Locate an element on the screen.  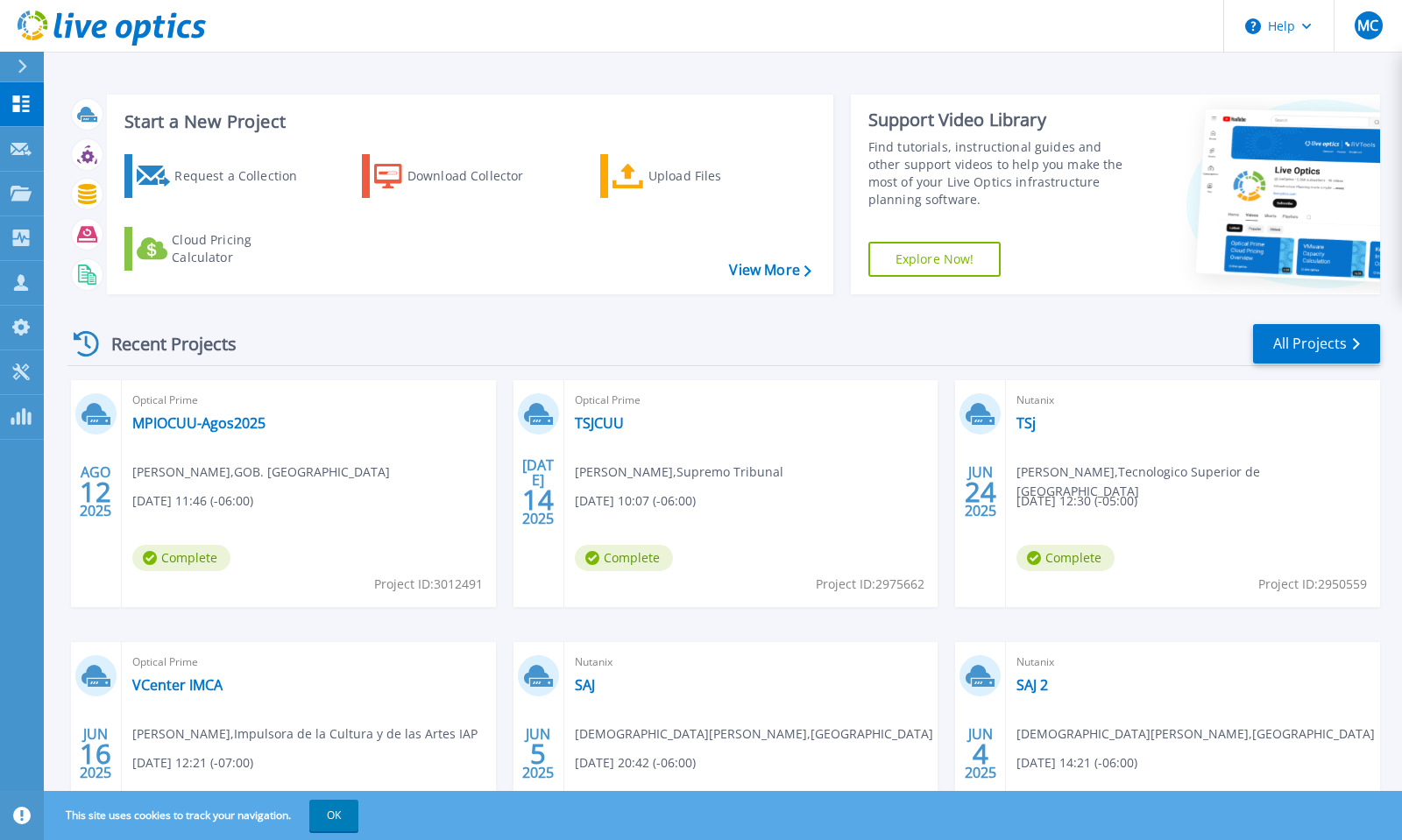
a: MPIOCUU-Agos2025 is located at coordinates (199, 423).